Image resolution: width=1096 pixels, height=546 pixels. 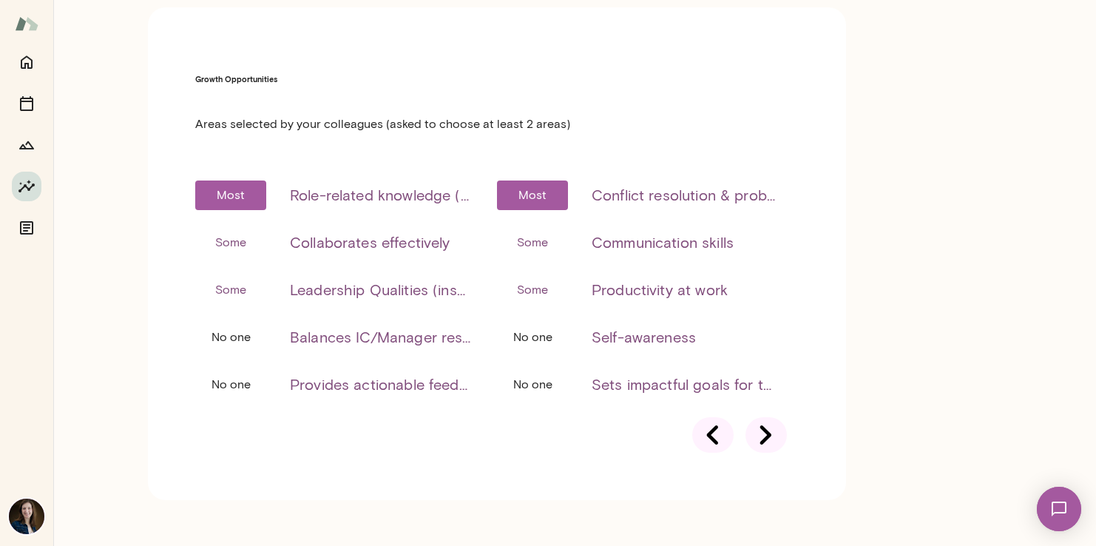 What do you see at coordinates (683, 195) in the screenshot?
I see `h6: Conflict resolution & problem solving` at bounding box center [683, 195].